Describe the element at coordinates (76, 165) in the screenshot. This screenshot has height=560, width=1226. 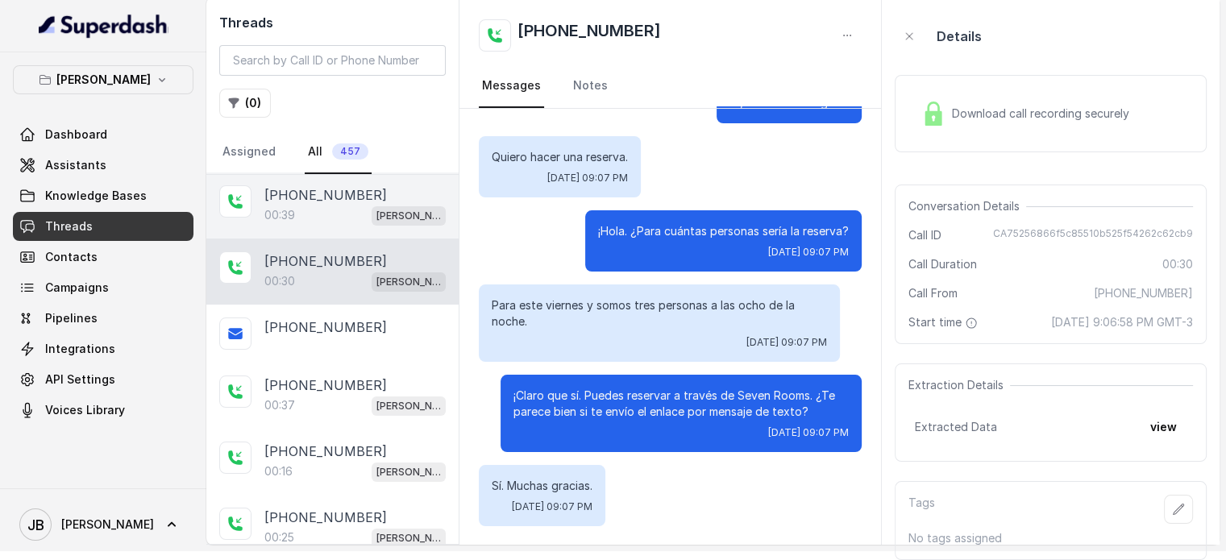
I see `span: Assistants` at that location.